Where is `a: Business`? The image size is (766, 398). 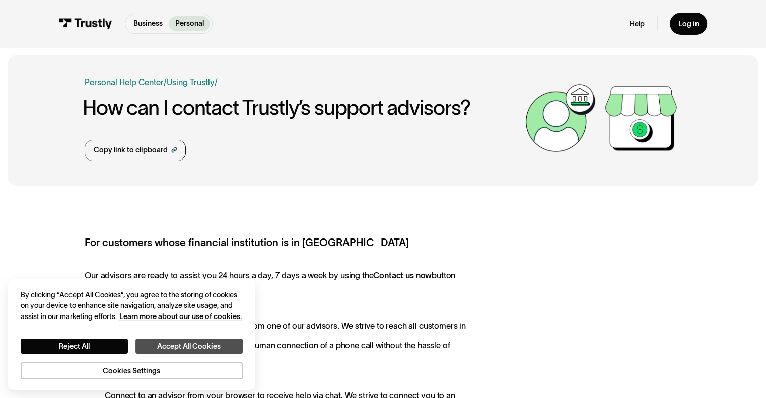
a: Business is located at coordinates (148, 24).